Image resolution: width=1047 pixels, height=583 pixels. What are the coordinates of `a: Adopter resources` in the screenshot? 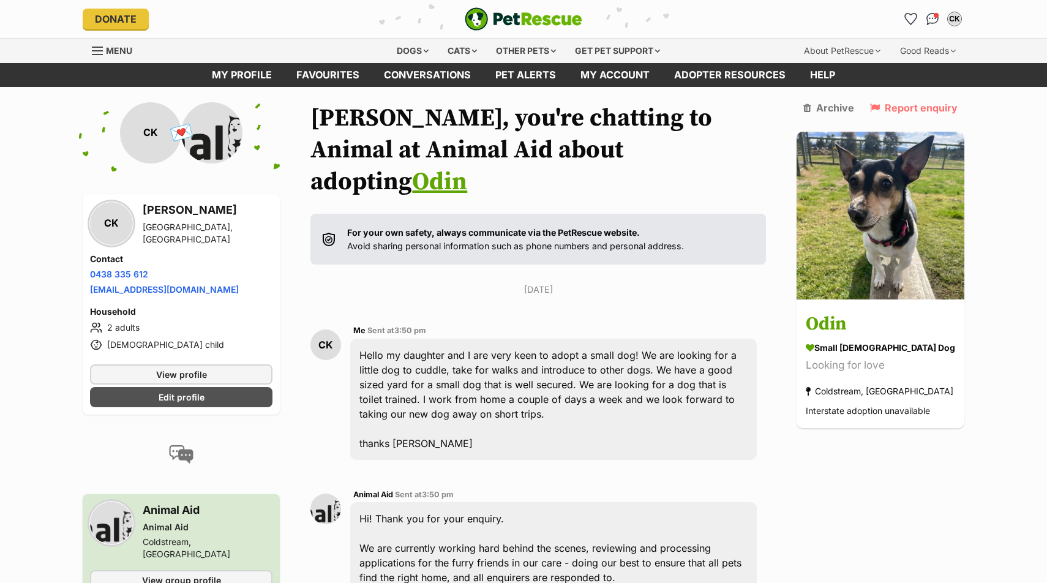 It's located at (730, 75).